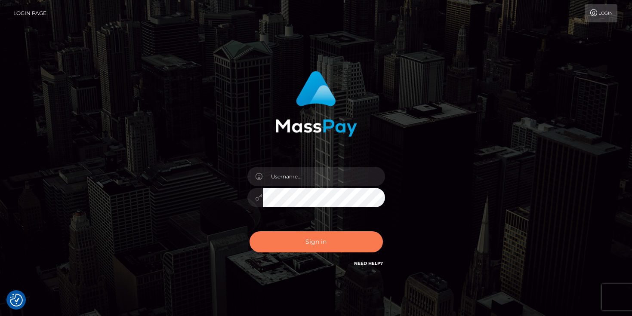 This screenshot has height=316, width=632. Describe the element at coordinates (368, 263) in the screenshot. I see `a: Need Help?` at that location.